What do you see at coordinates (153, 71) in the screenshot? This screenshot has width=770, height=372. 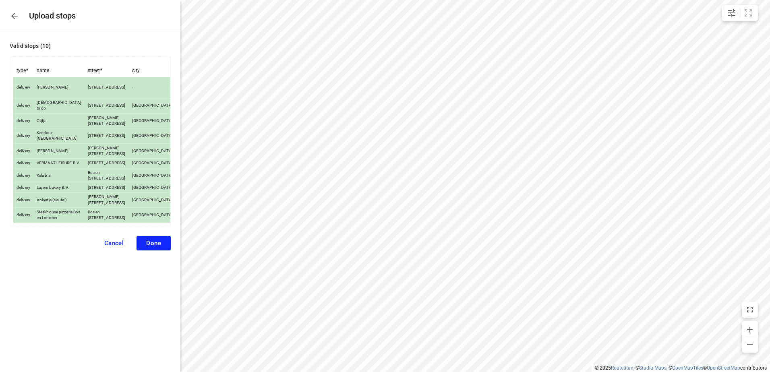 I see `th: city` at bounding box center [153, 71].